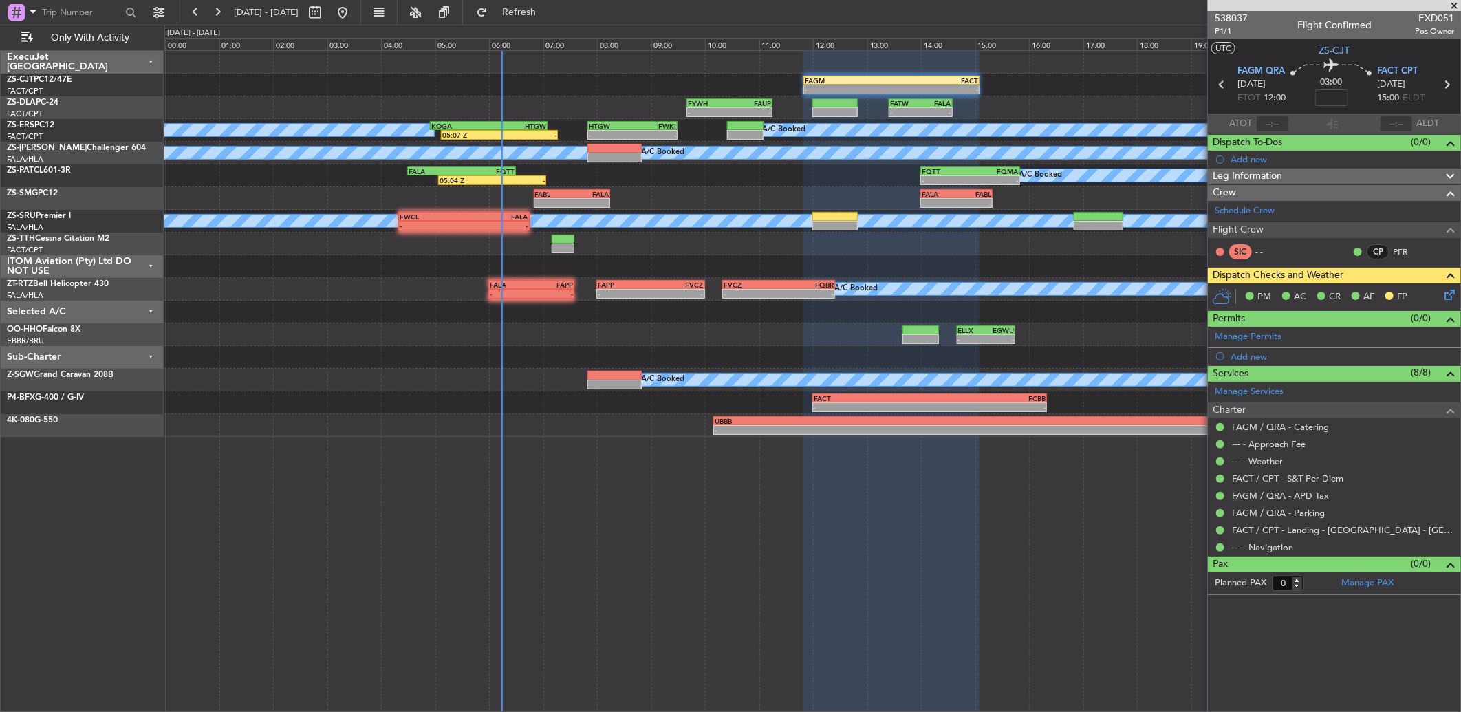 The height and width of the screenshot is (712, 1461). Describe the element at coordinates (21, 239) in the screenshot. I see `span: ZS-TTH` at that location.